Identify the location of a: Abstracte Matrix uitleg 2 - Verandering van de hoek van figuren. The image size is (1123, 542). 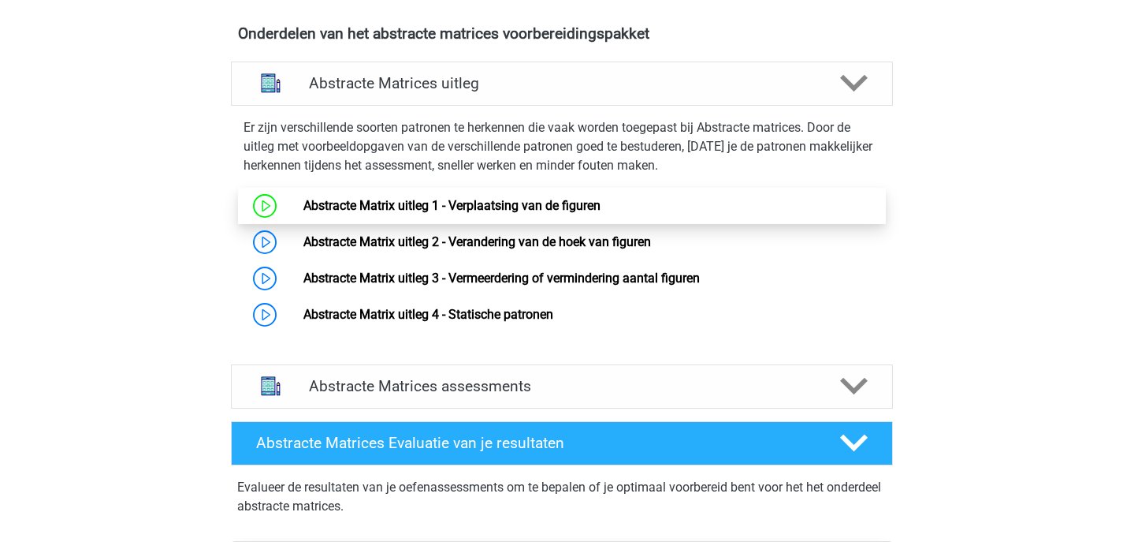
(477, 241).